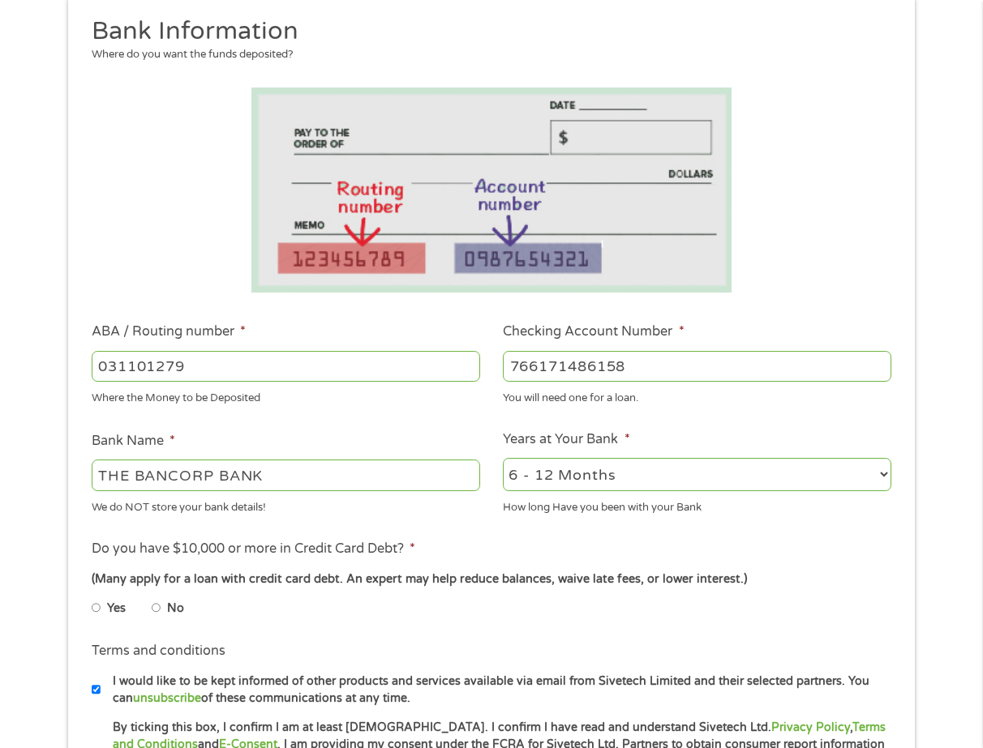 The image size is (983, 748). What do you see at coordinates (498, 690) in the screenshot?
I see `label: I would like to be kept informed of other products and services available via email from Sivetech...` at bounding box center [498, 690].